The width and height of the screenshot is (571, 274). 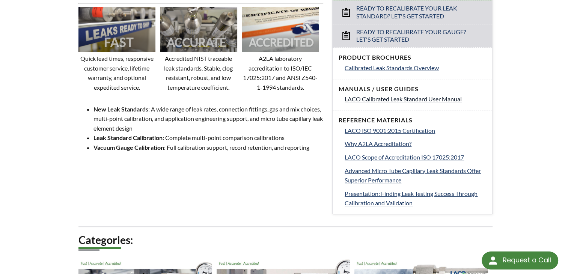 What do you see at coordinates (208, 119) in the screenshot?
I see `li: : A wide range of leak rates, connection fittings, gas and mix choices, multi-point calibration, ...` at bounding box center [208, 119].